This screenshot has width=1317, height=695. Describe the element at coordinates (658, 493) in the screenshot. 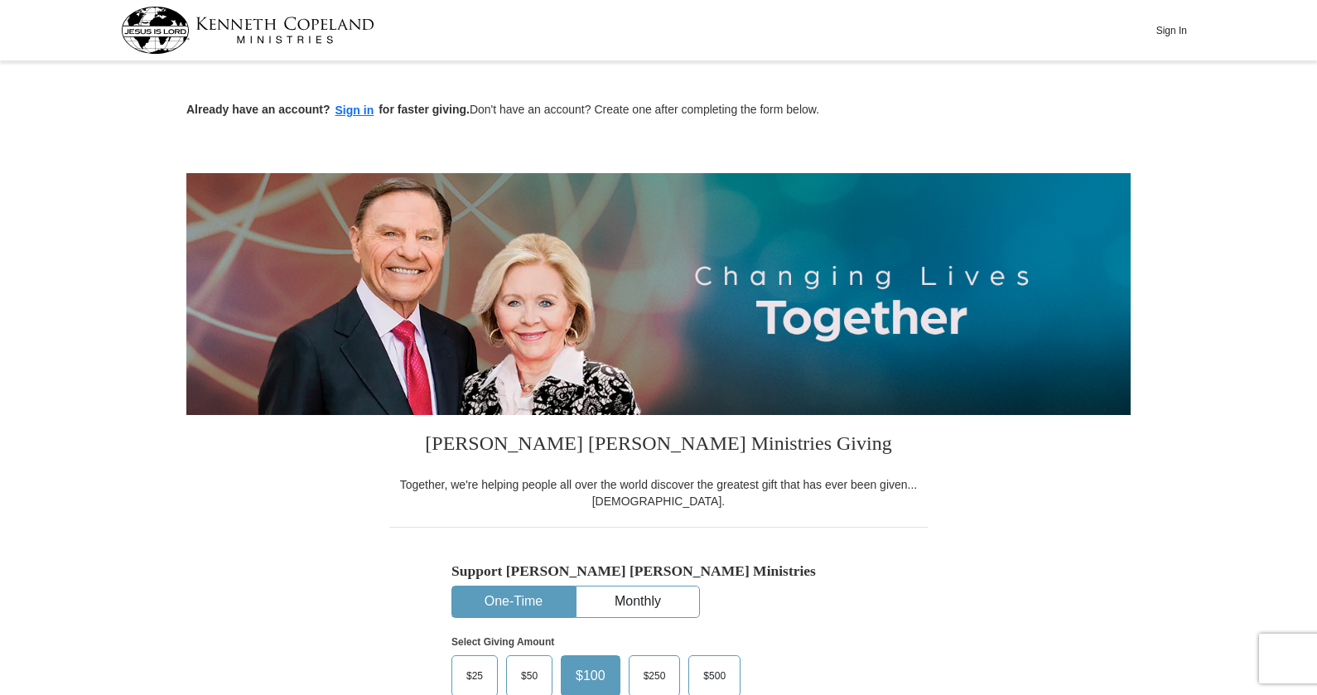

I see `div: Together, we're helping people all over the world discover the greatest gift that has ever been g...` at that location.